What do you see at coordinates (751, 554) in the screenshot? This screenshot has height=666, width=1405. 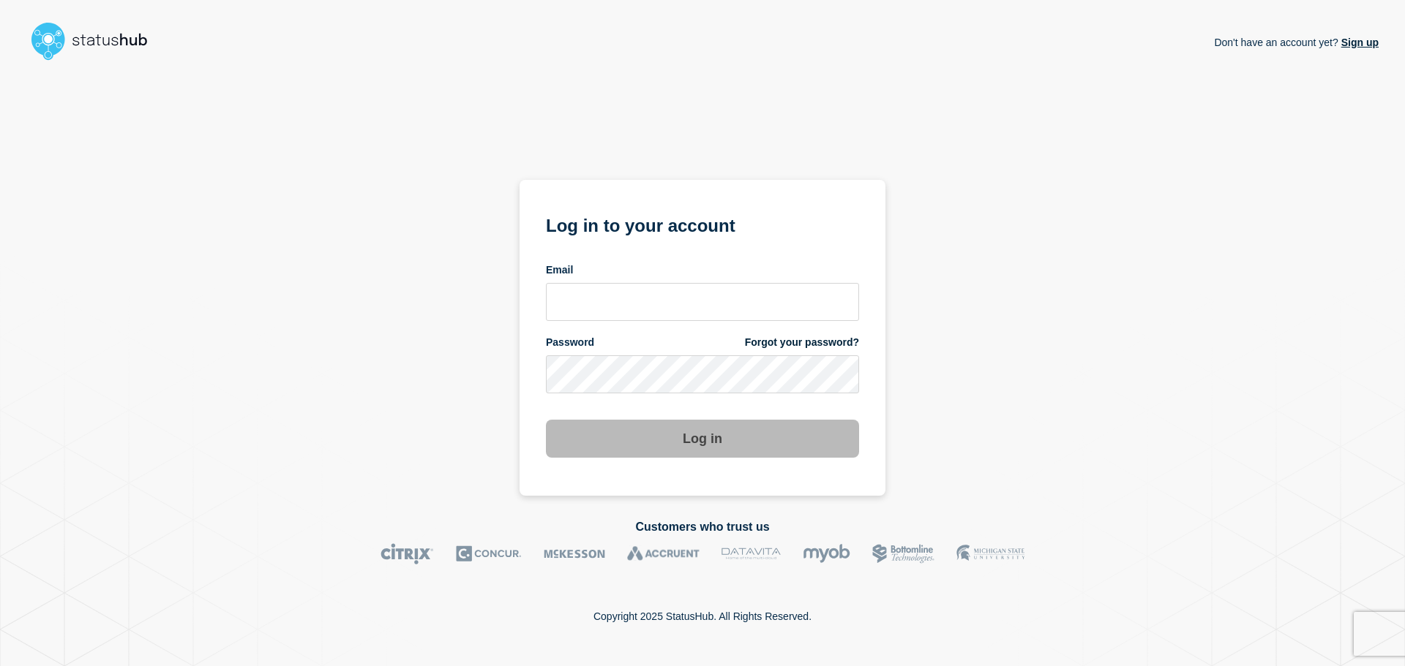 I see `img: DataVita logo` at bounding box center [751, 554].